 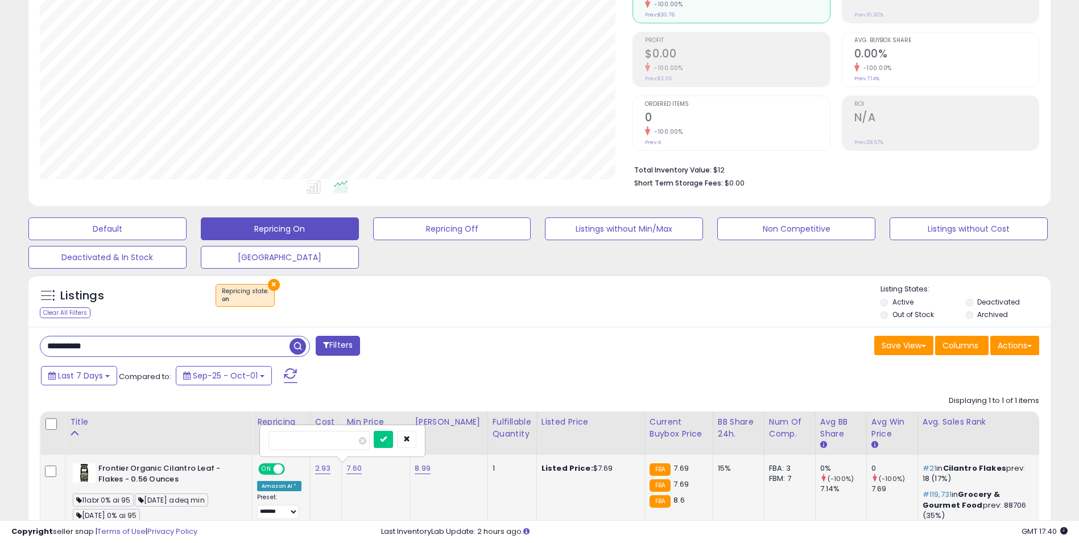 What do you see at coordinates (832, 169) in the screenshot?
I see `li: $12` at bounding box center [832, 169].